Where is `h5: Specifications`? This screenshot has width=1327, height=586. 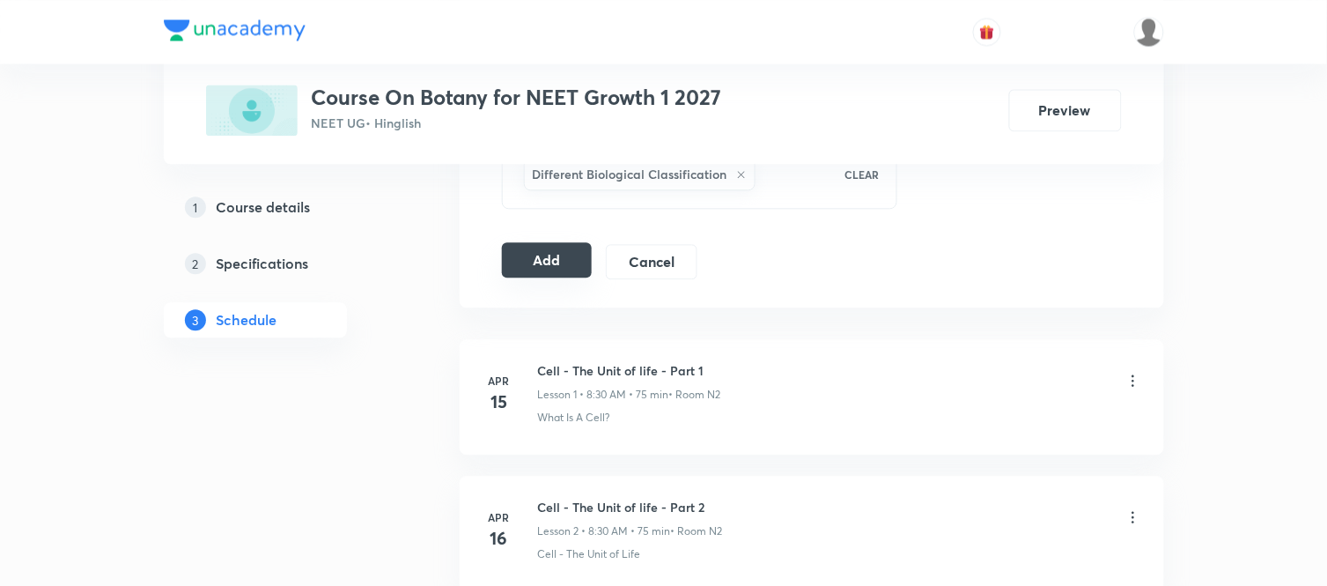
h5: Specifications is located at coordinates (262, 263).